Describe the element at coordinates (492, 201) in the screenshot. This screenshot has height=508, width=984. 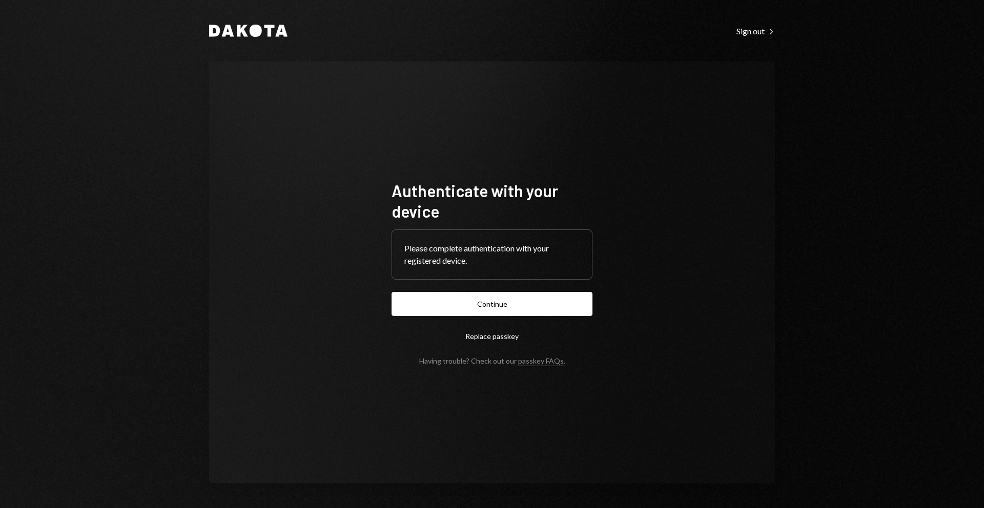
I see `h1: Authenticate with your device` at that location.